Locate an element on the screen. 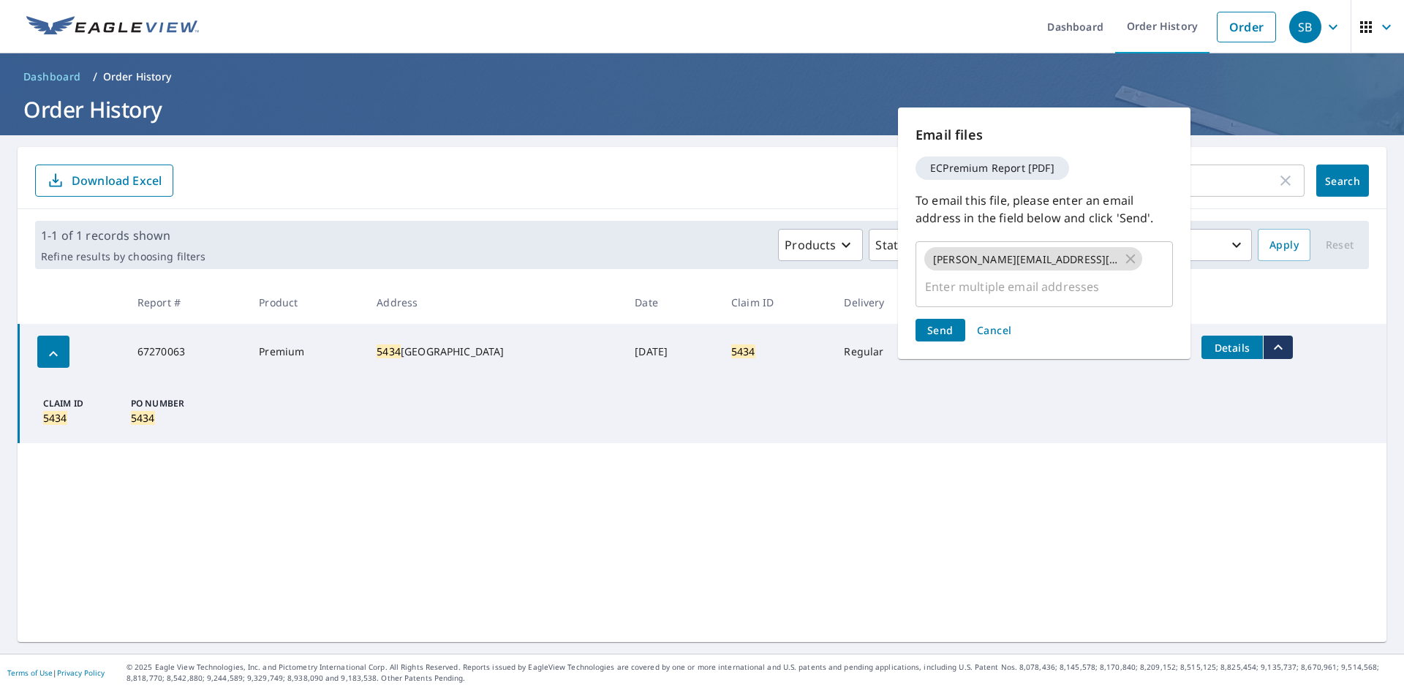 The width and height of the screenshot is (1404, 691). button: Search is located at coordinates (1343, 181).